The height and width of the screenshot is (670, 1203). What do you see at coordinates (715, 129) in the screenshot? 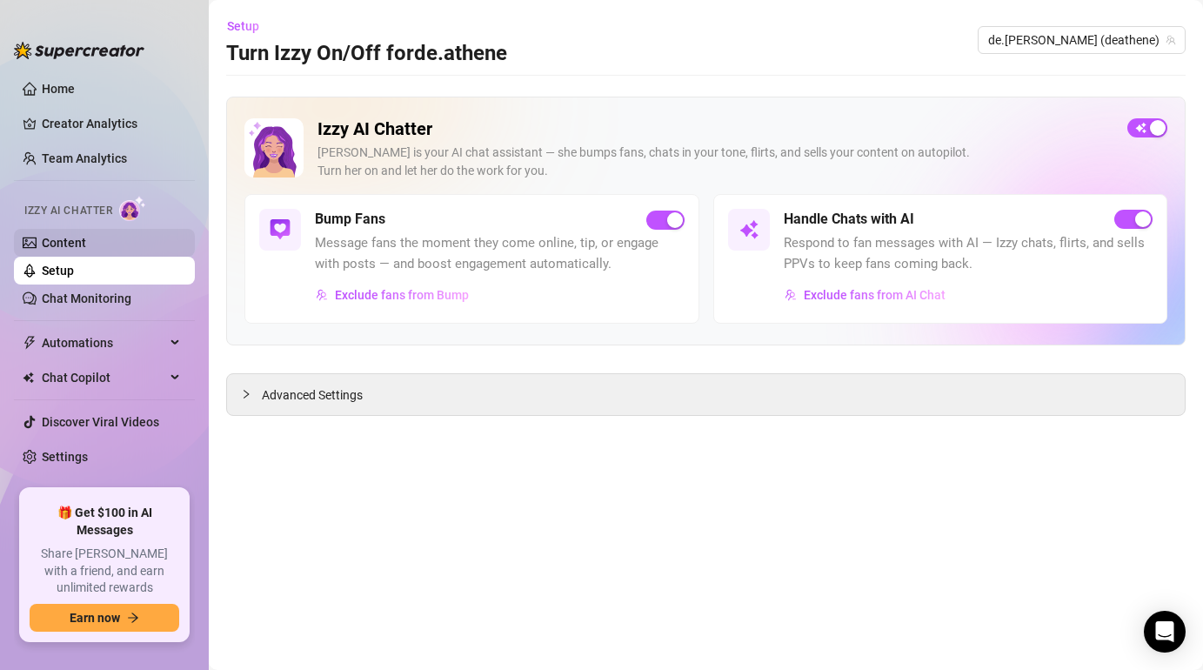
I see `h2: Izzy AI Chatter` at bounding box center [715, 129].